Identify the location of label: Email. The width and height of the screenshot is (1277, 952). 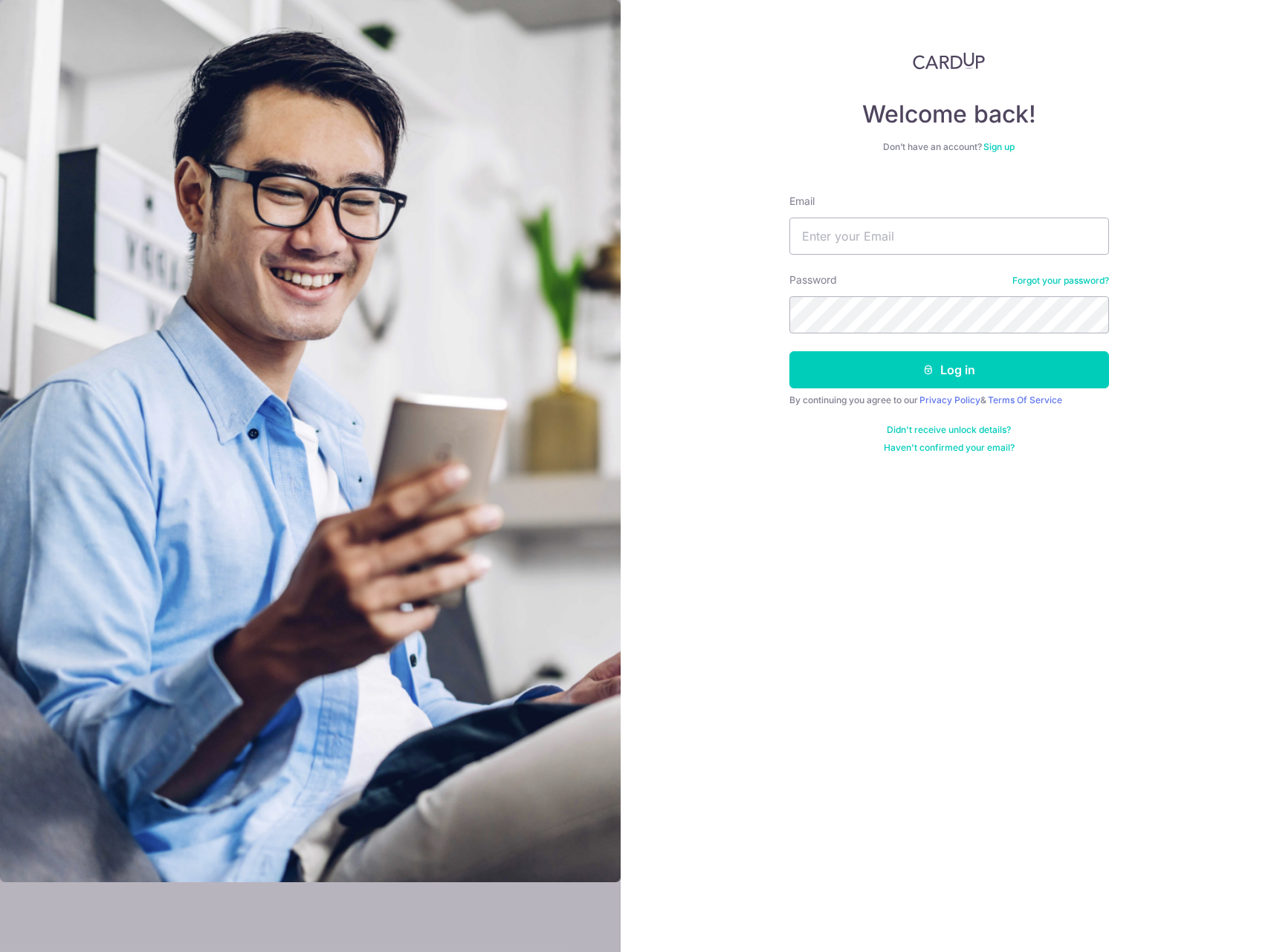
(802, 201).